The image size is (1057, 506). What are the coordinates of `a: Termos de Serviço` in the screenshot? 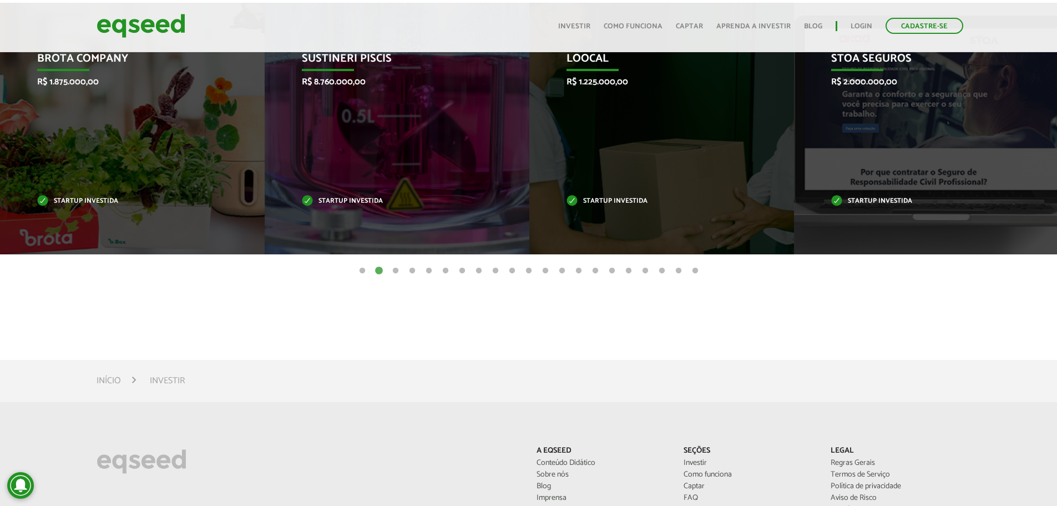 It's located at (896, 475).